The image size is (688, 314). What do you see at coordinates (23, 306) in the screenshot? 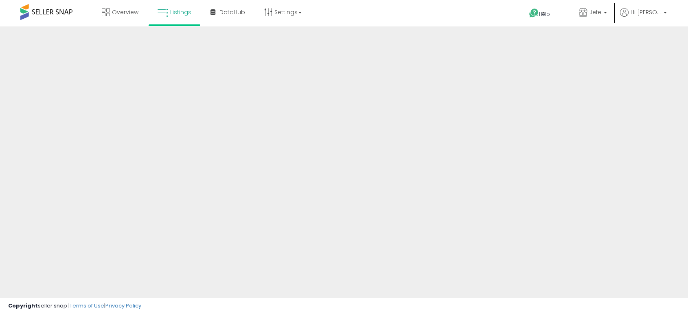
I see `strong: Copyright` at bounding box center [23, 306].